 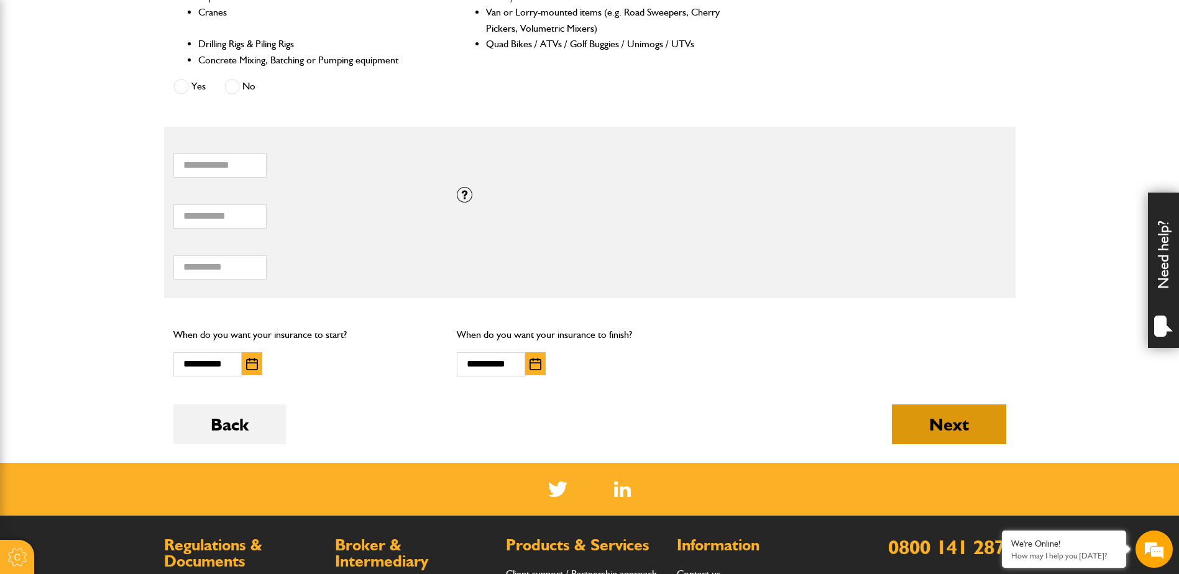 I want to click on h2: Broker & Intermediary, so click(x=414, y=553).